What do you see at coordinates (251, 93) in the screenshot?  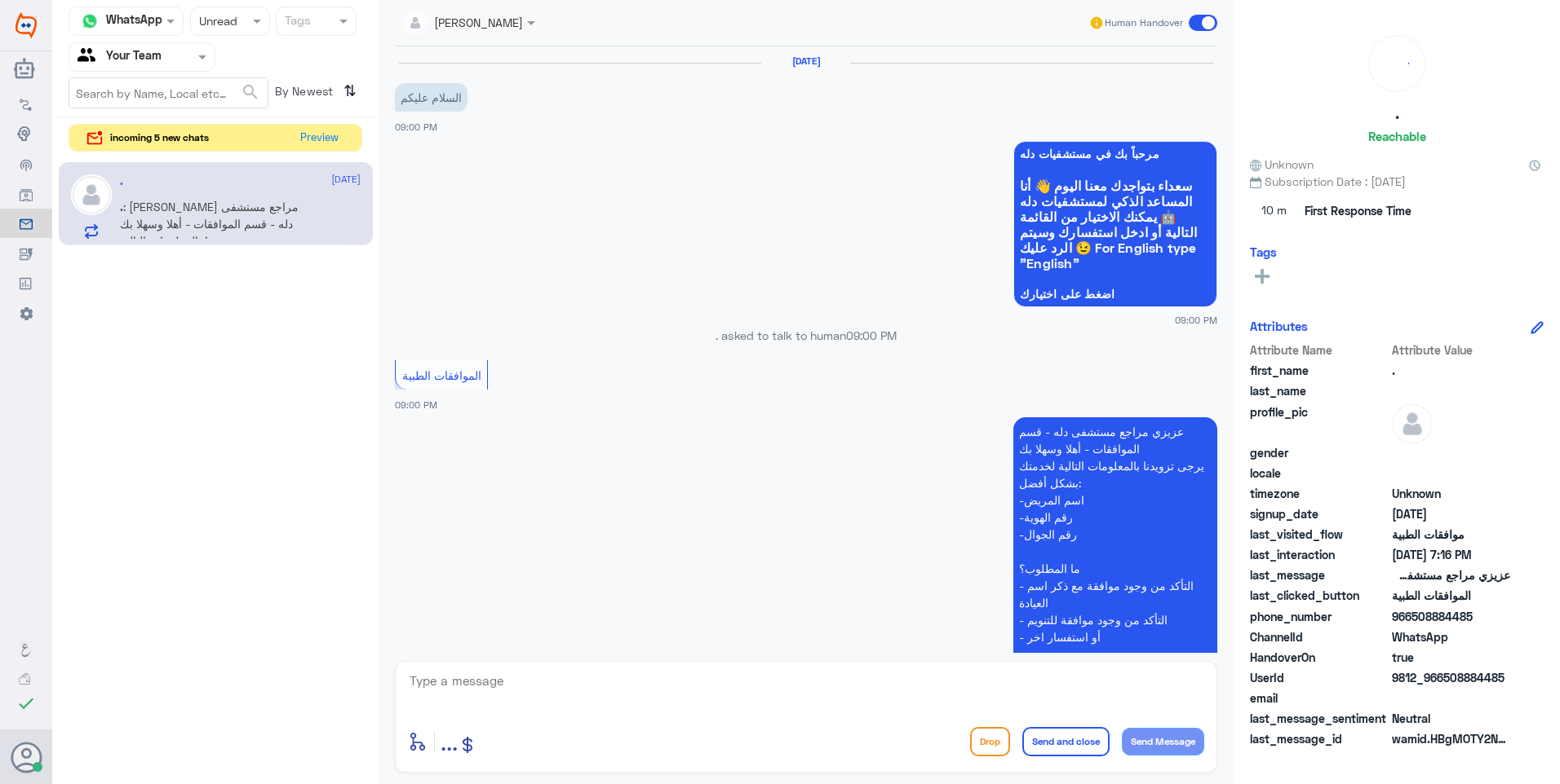 I see `button: search` at bounding box center [251, 93].